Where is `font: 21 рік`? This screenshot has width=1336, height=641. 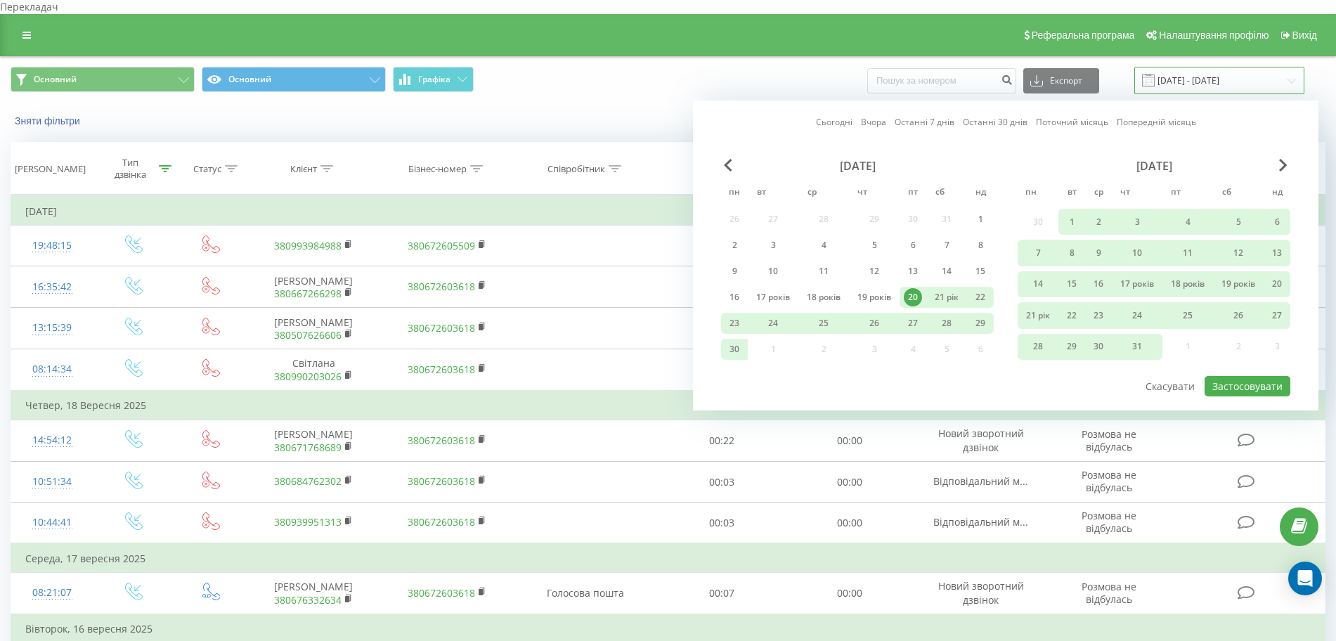 font: 21 рік is located at coordinates (1038, 315).